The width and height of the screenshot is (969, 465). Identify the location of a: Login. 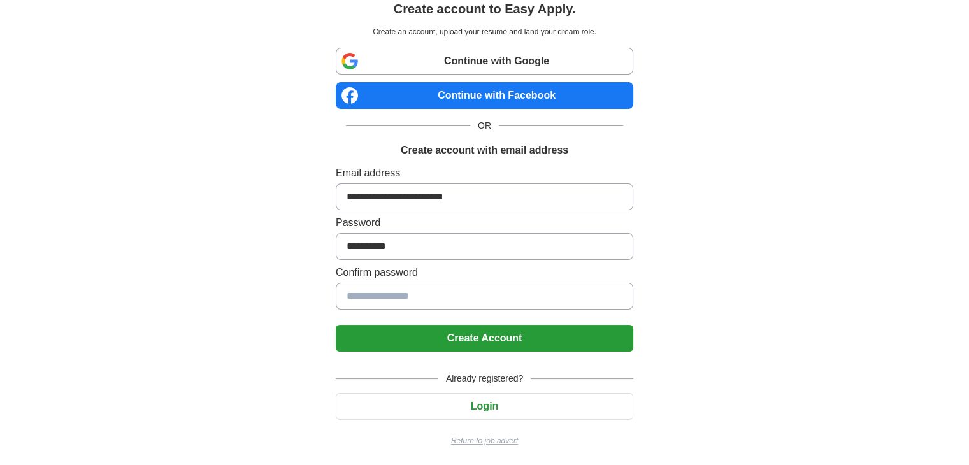
(484, 406).